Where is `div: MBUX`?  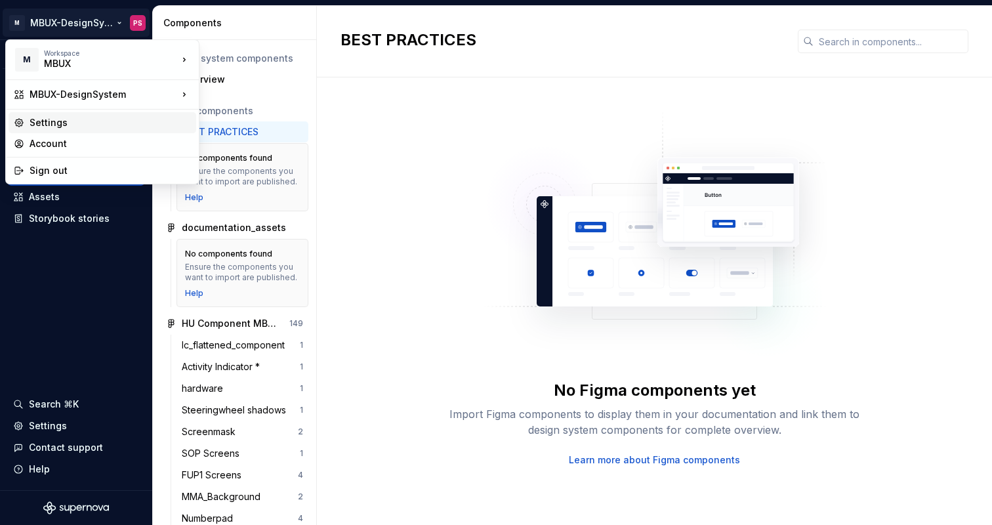 div: MBUX is located at coordinates (100, 64).